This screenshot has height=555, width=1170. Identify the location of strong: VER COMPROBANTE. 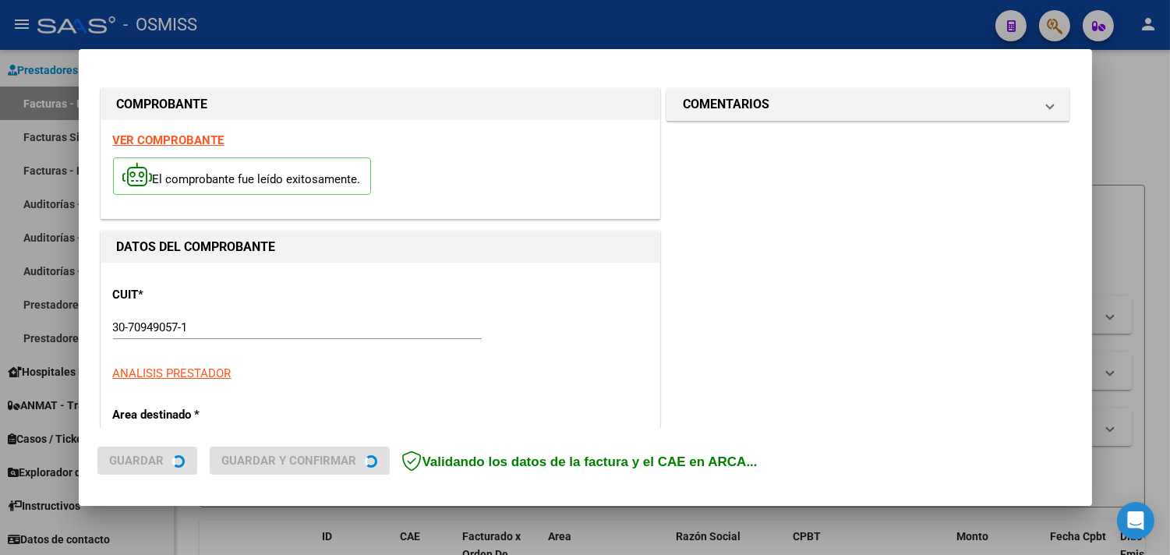
(168, 140).